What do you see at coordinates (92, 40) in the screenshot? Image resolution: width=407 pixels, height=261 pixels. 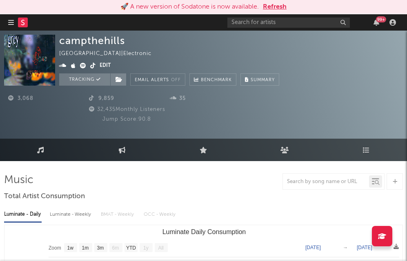 I see `div: campthehills` at bounding box center [92, 40].